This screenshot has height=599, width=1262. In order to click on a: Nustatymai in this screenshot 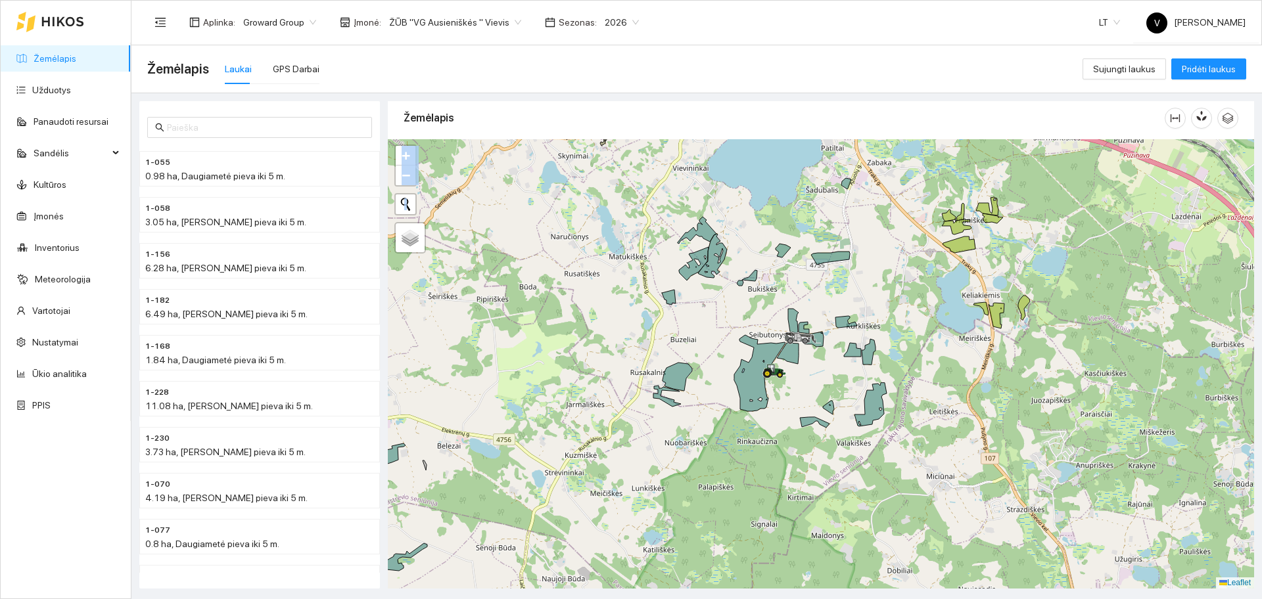, I will do `click(55, 342)`.